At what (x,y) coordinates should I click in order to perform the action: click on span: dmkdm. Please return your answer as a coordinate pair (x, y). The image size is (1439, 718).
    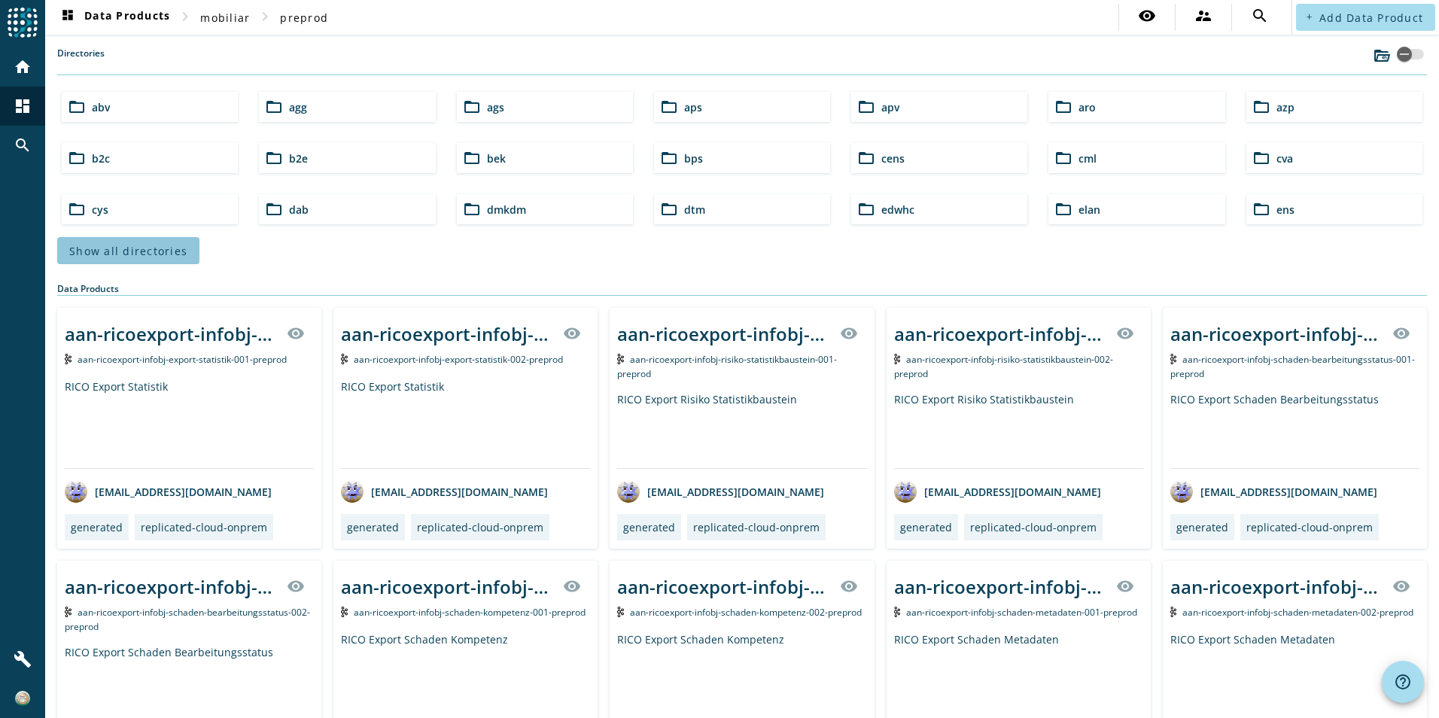
    Looking at the image, I should click on (506, 209).